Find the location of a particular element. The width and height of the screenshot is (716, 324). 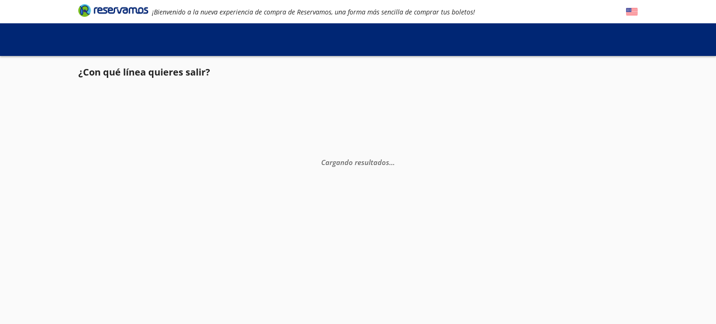

p: ¿Con qué línea quieres salir? is located at coordinates (144, 72).